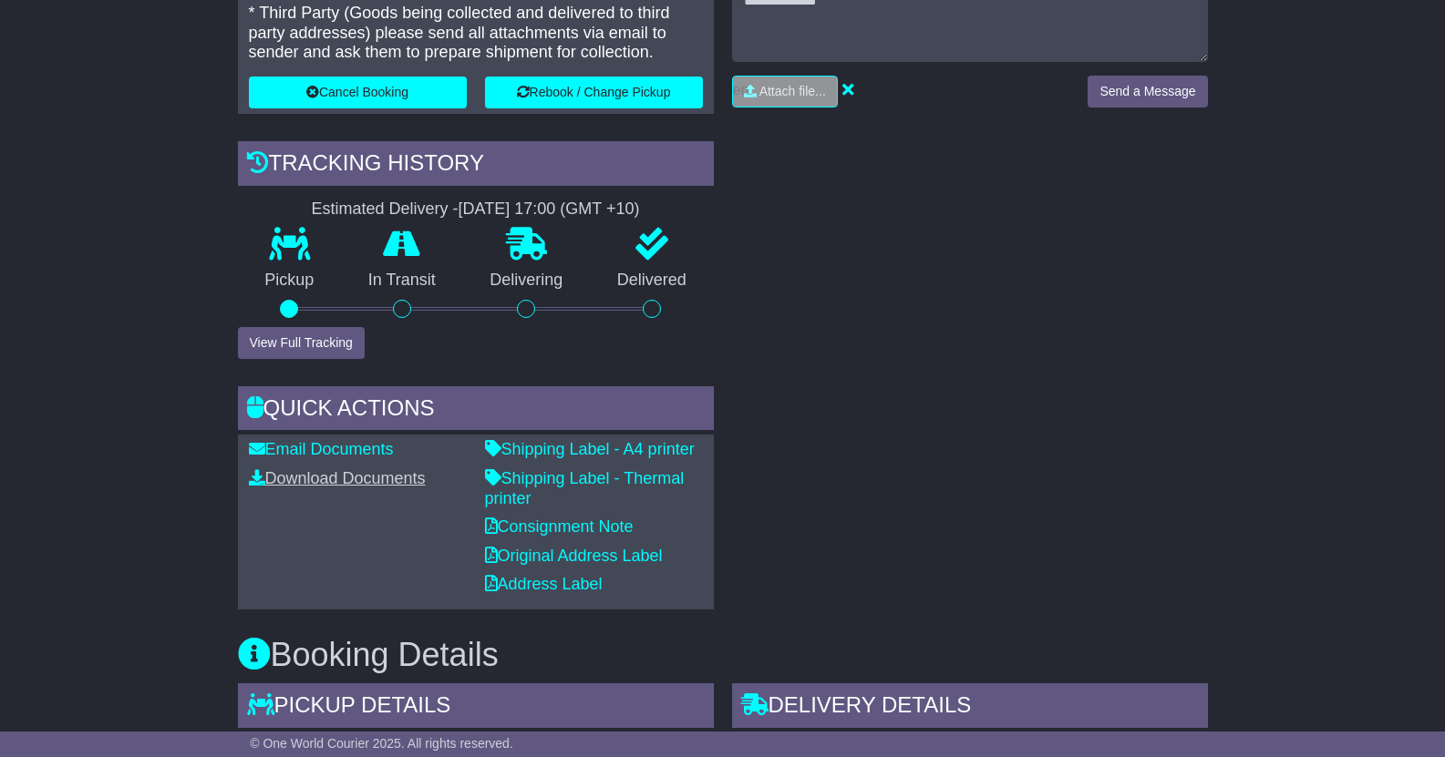 This screenshot has width=1445, height=757. What do you see at coordinates (381, 744) in the screenshot?
I see `span: © One World Courier 2025. All rights reserved.` at bounding box center [381, 744].